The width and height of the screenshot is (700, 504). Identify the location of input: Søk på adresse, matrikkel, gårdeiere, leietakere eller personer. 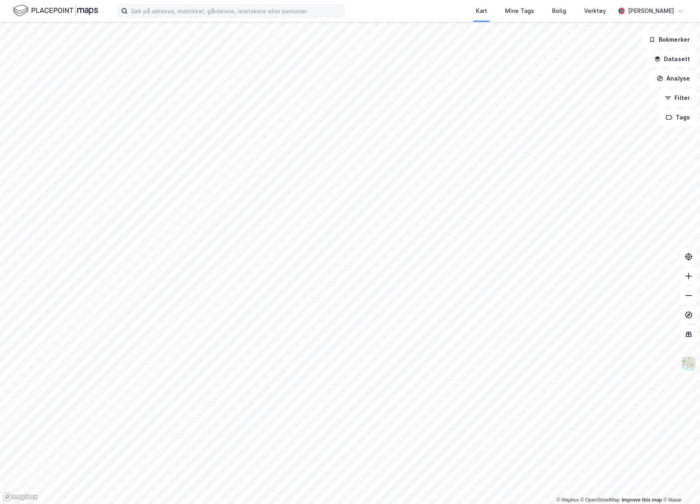
(236, 11).